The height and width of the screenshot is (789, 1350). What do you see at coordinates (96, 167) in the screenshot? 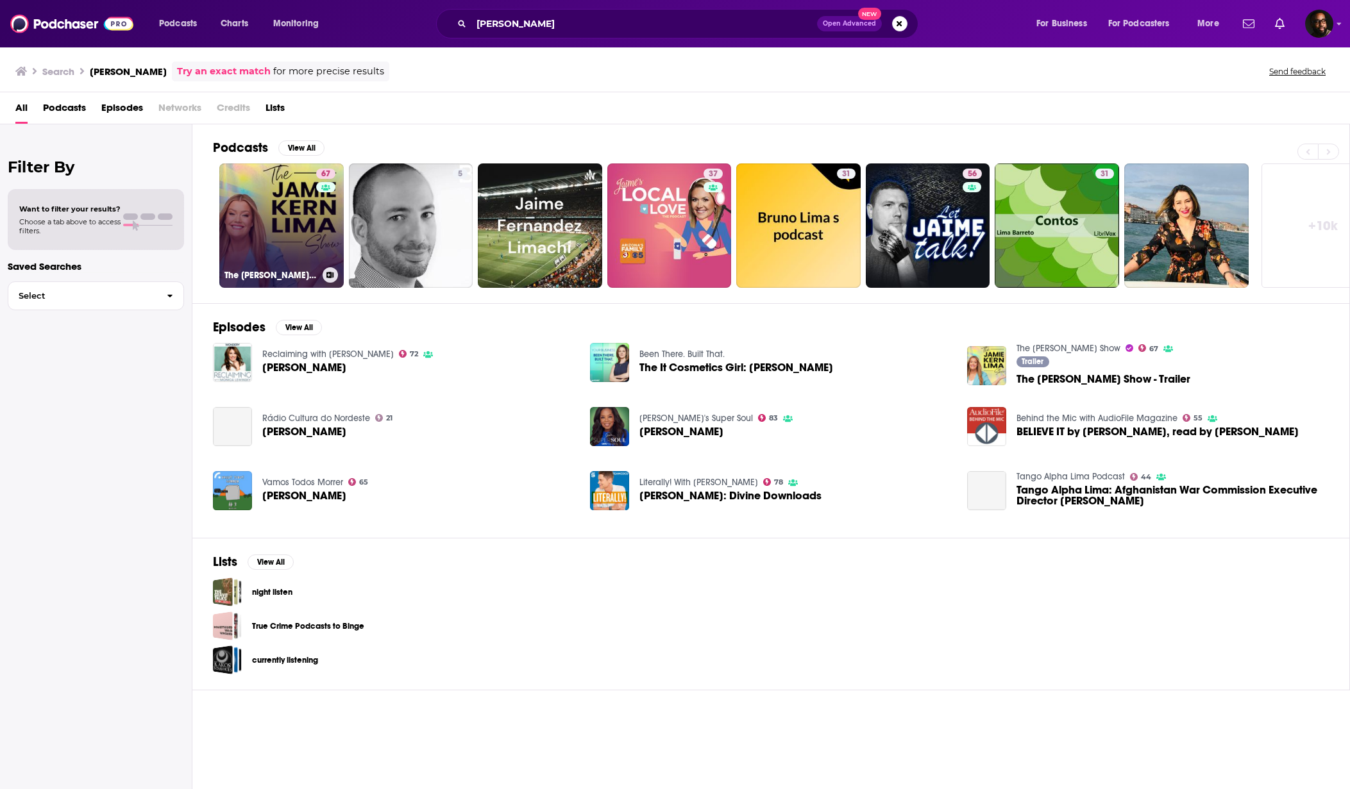
I see `h2: Filter By` at bounding box center [96, 167].